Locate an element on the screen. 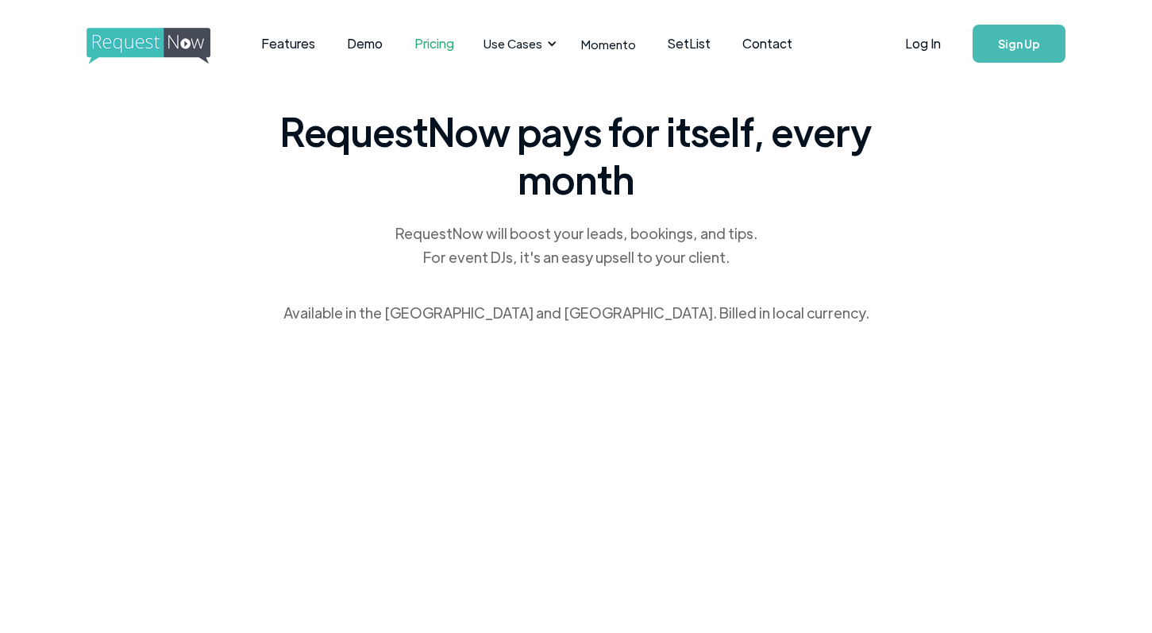  a: Features is located at coordinates (288, 44).